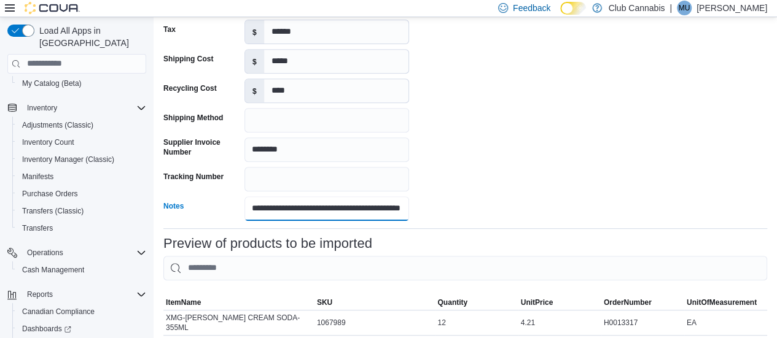 Image resolution: width=777 pixels, height=338 pixels. Describe the element at coordinates (559, 323) in the screenshot. I see `div: 4.21` at that location.